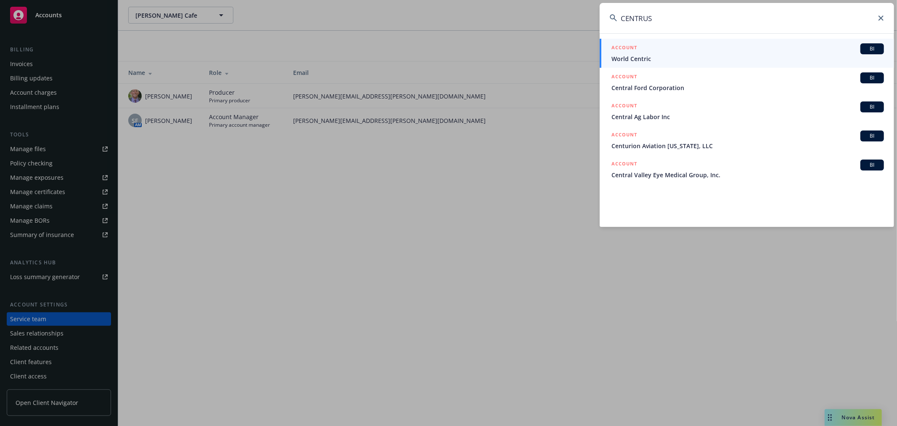 The width and height of the screenshot is (897, 426). What do you see at coordinates (747, 169) in the screenshot?
I see `a: ACCOUNTBICentral Valley Eye Medical Group, Inc.` at bounding box center [747, 169].